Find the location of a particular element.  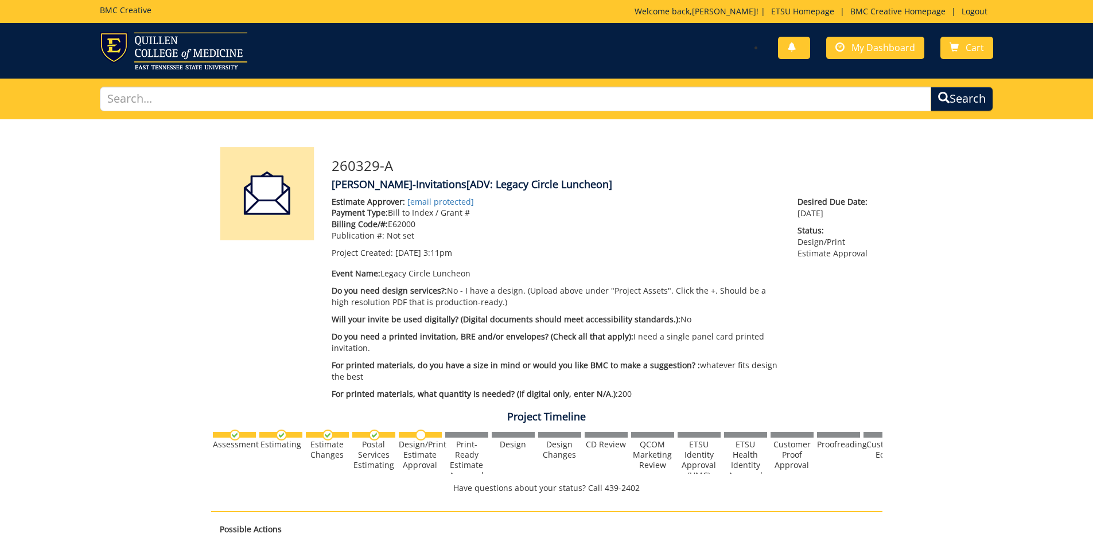

p: I need a single panel card printed invitation. is located at coordinates (556, 343).